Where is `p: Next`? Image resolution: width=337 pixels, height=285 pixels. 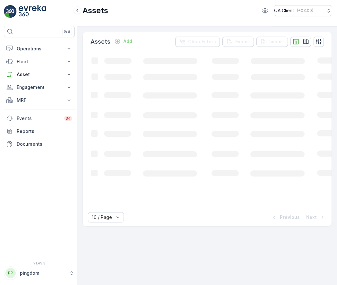 p: Next is located at coordinates (311, 217).